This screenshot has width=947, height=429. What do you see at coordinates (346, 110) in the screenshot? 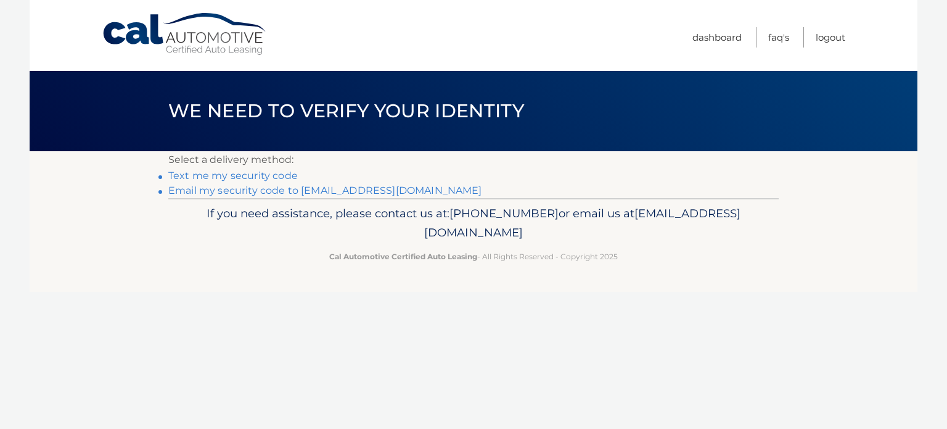
I see `span: We need to verify your identity` at bounding box center [346, 110].